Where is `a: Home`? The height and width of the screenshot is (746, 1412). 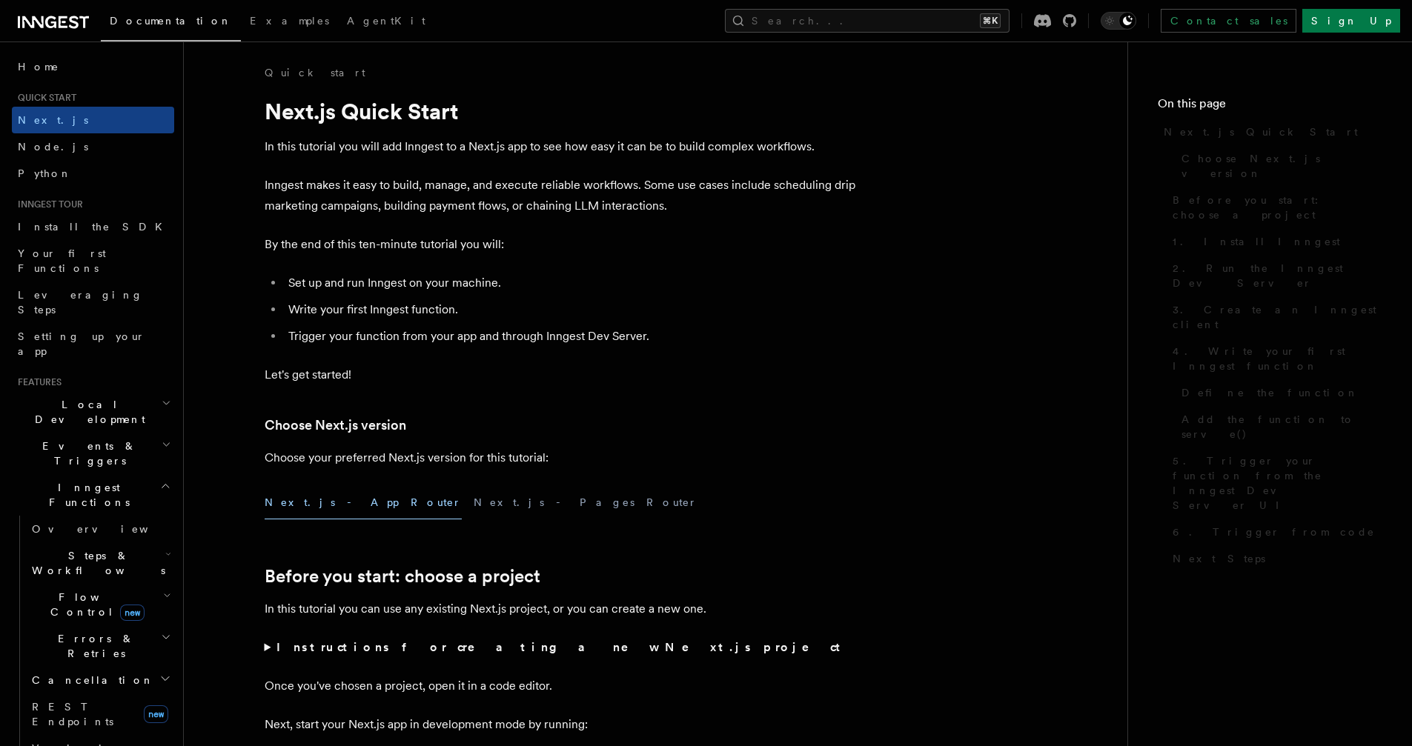 a: Home is located at coordinates (93, 67).